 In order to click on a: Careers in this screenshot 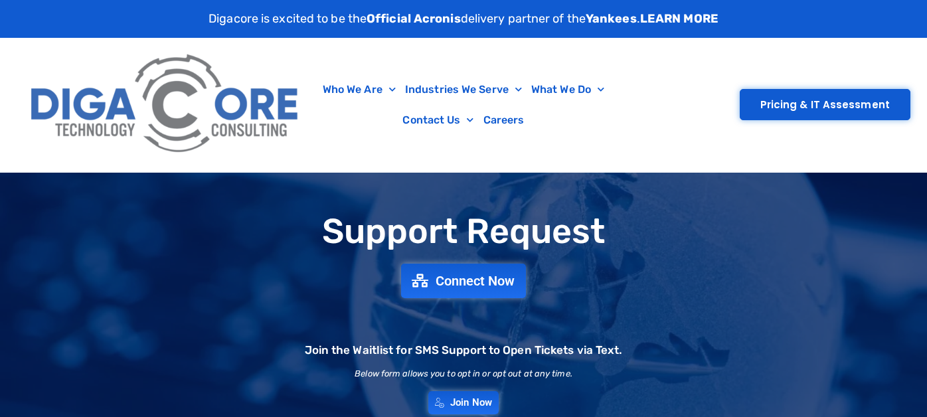, I will do `click(504, 120)`.